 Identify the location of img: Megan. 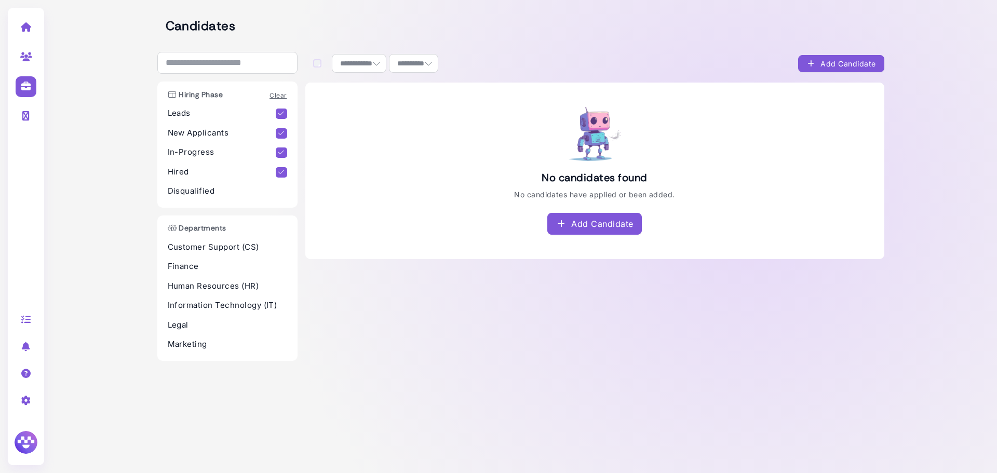
(26, 442).